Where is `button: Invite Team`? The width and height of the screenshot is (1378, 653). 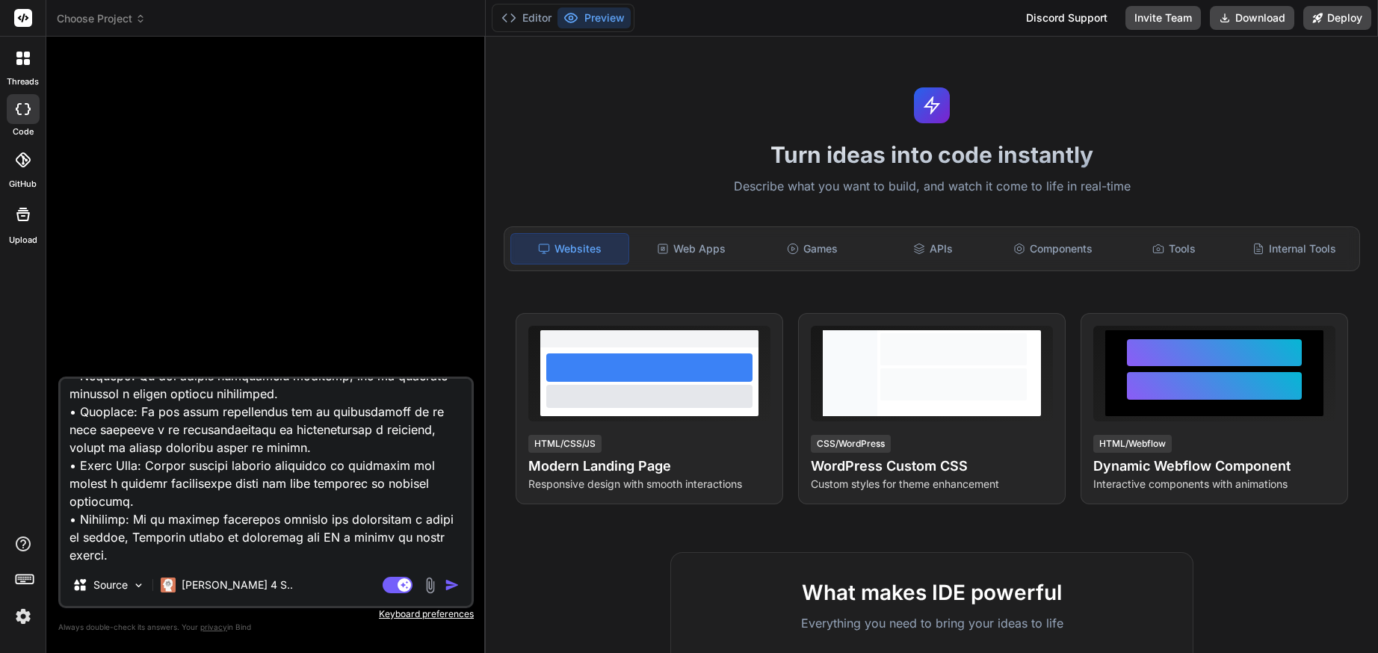
button: Invite Team is located at coordinates (1163, 18).